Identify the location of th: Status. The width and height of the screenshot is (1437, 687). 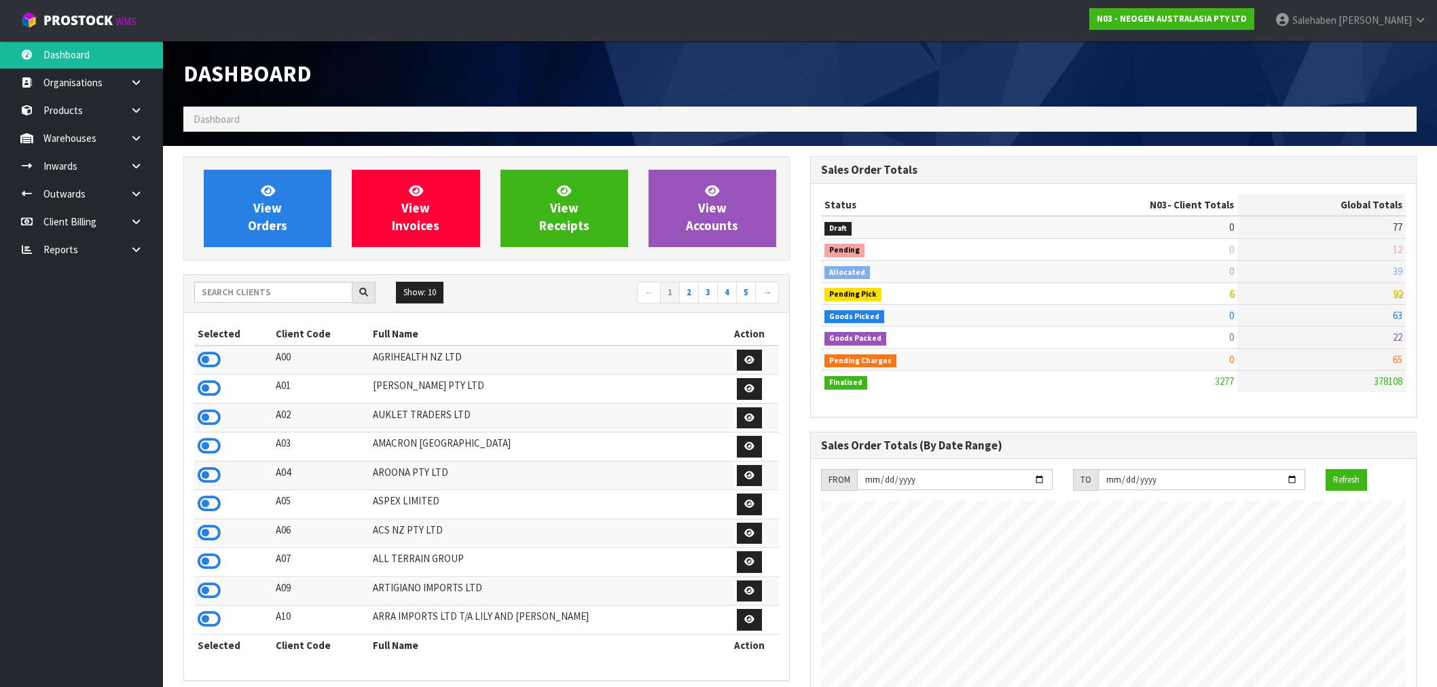
(917, 205).